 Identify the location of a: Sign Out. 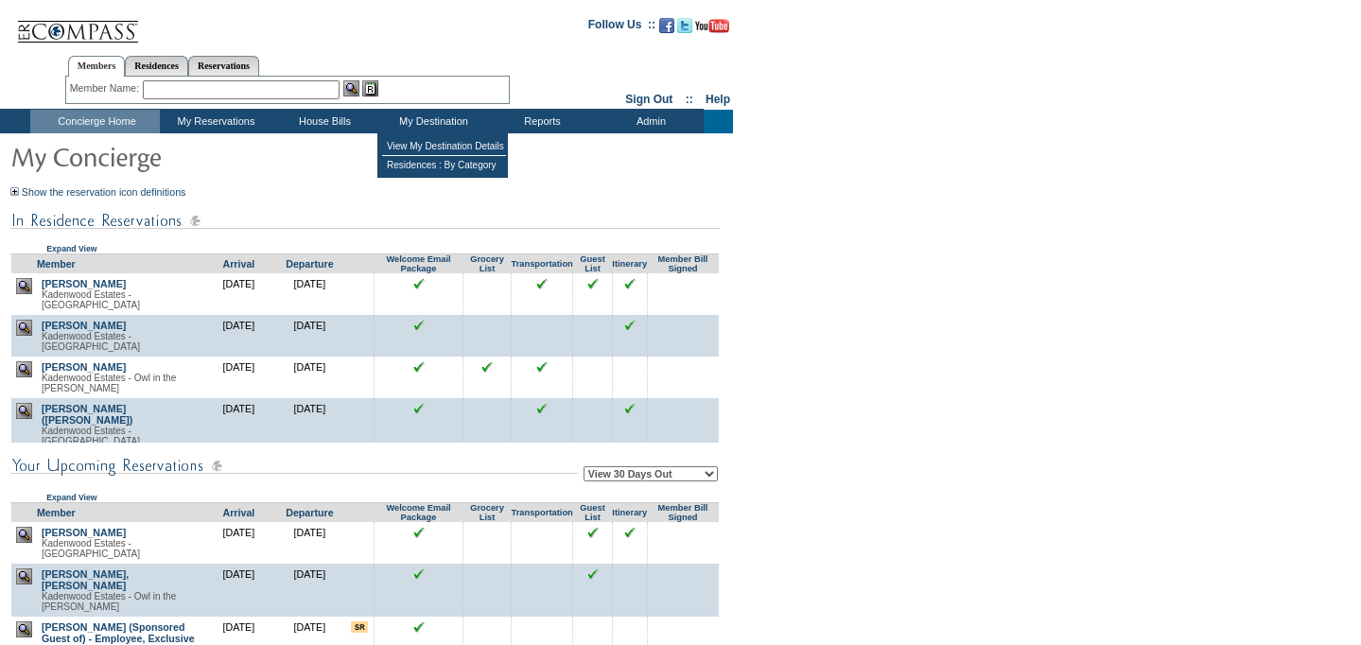
(649, 99).